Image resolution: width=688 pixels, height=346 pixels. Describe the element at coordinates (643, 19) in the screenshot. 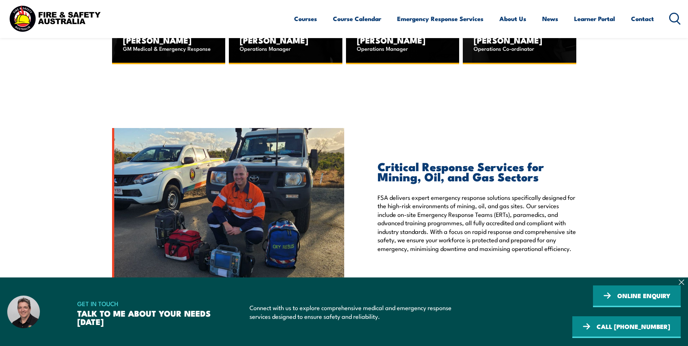

I see `a: Contact` at that location.